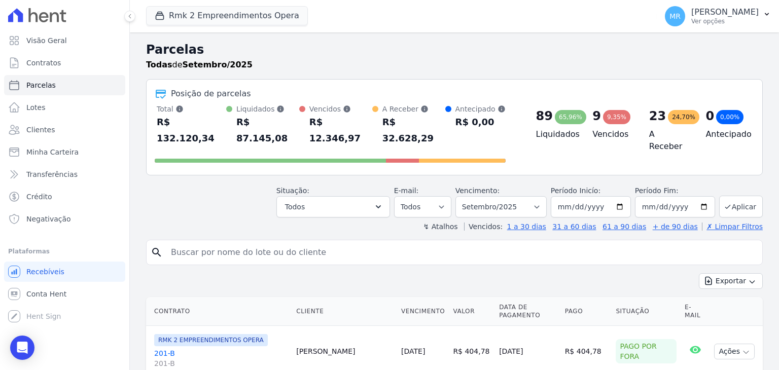 The width and height of the screenshot is (779, 370). What do you see at coordinates (675, 191) in the screenshot?
I see `label: Período Fim:` at bounding box center [675, 191].